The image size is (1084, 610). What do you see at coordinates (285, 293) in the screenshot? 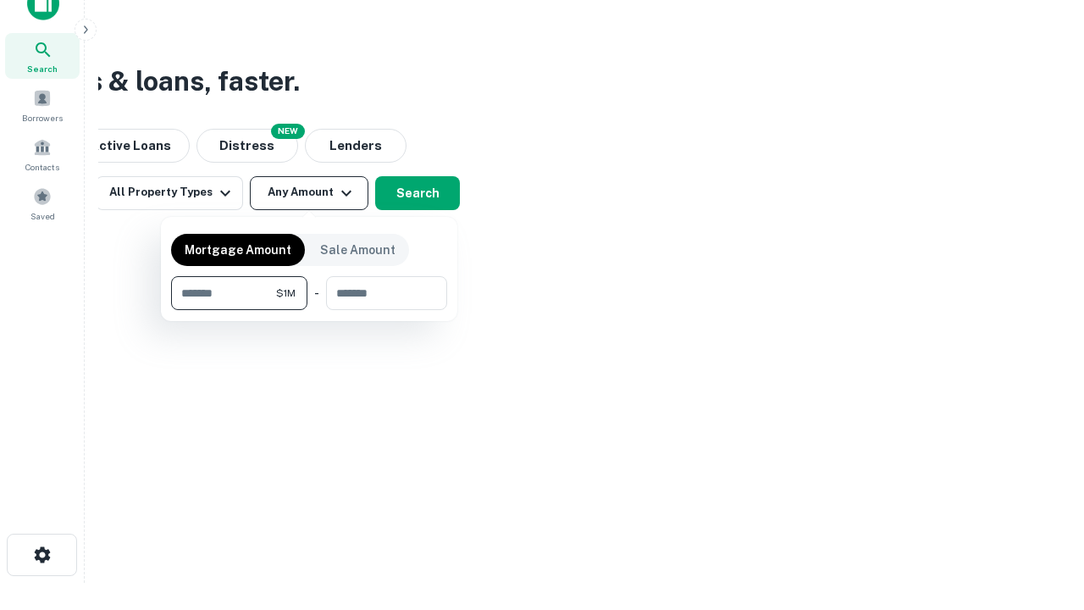
I see `span: $1M` at bounding box center [285, 293].